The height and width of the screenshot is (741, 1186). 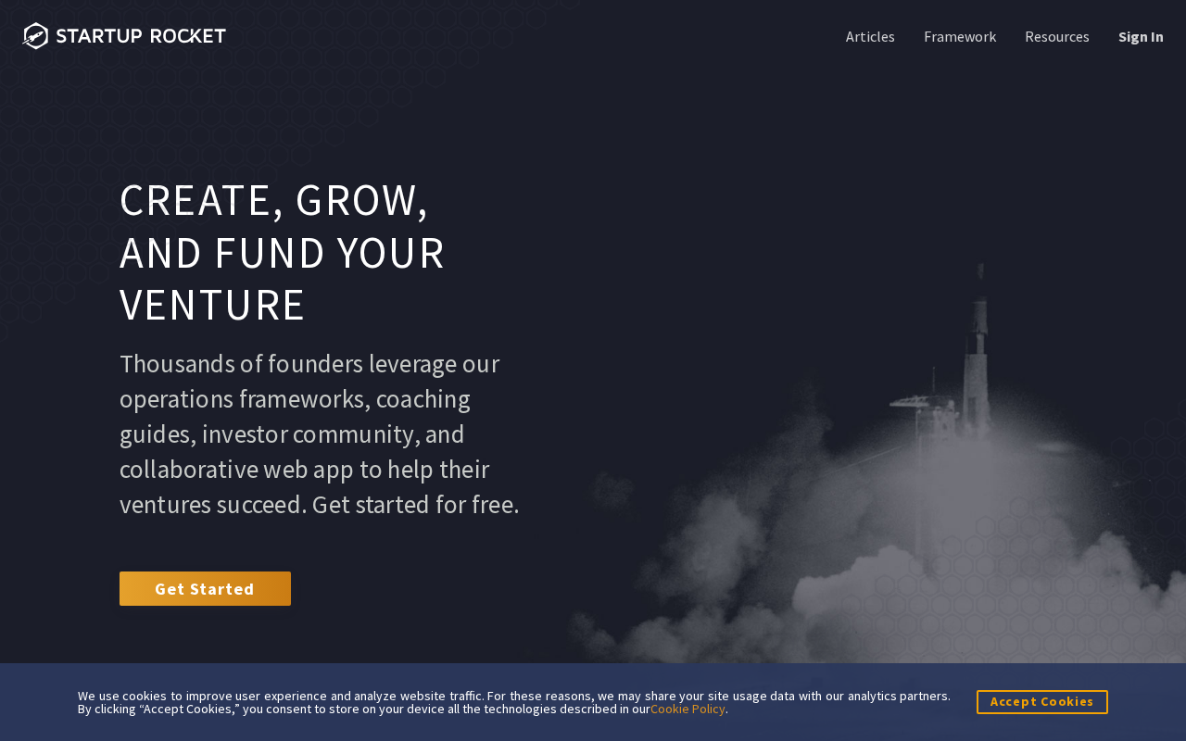 I want to click on p: Thousands of founders leverage our operations frameworks, coaching guides, investor community, an..., so click(x=322, y=434).